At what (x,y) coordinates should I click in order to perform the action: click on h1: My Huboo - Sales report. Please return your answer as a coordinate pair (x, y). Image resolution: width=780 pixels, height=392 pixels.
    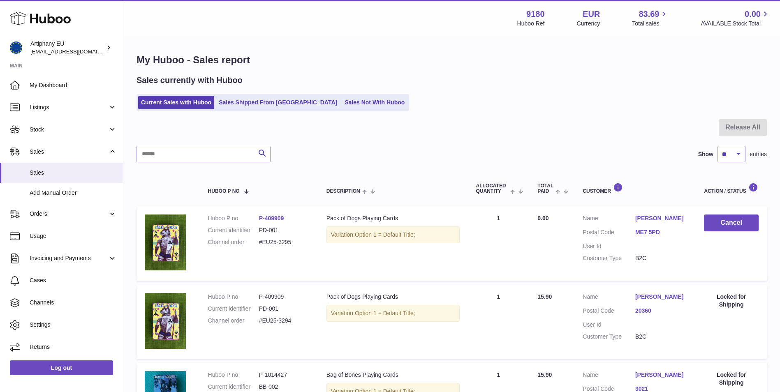
    Looking at the image, I should click on (451, 60).